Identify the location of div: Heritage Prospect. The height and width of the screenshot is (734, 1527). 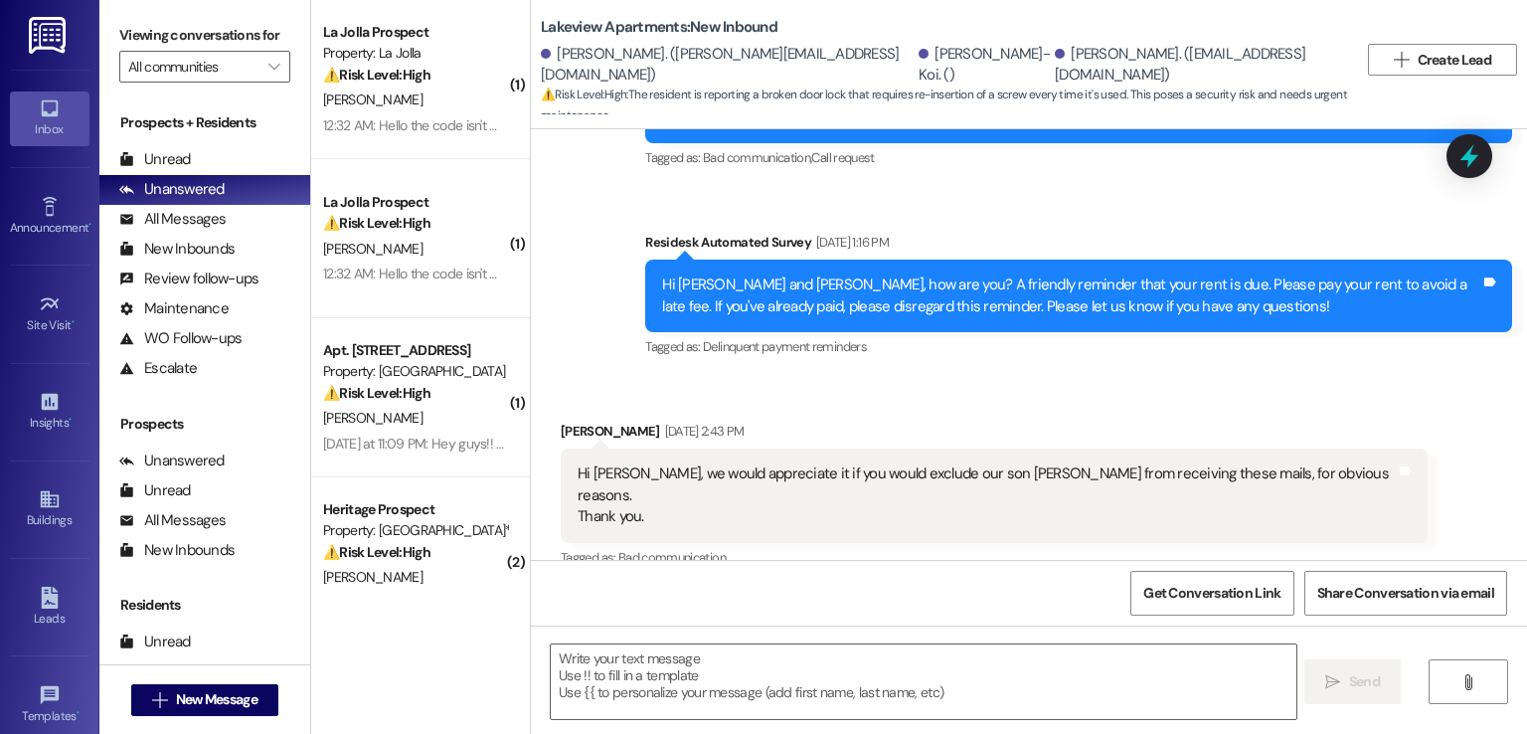
(414, 509).